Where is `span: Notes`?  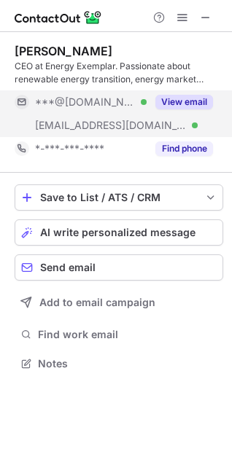 span: Notes is located at coordinates (128, 364).